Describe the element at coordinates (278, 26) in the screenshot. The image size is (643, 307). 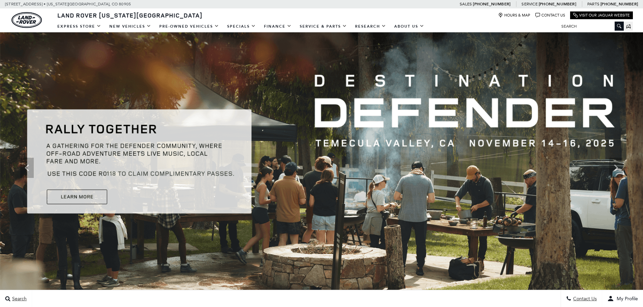
I see `a: Finance` at that location.